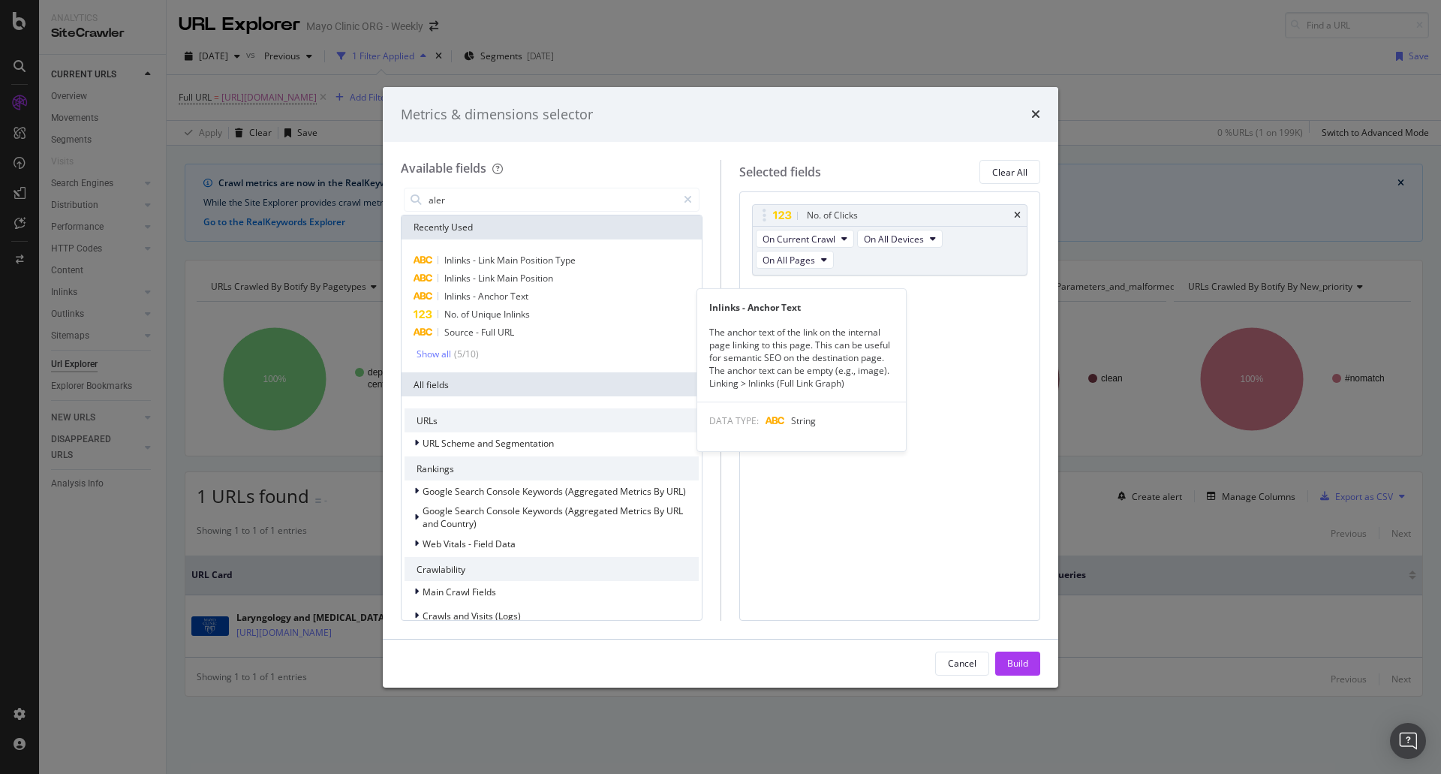 The width and height of the screenshot is (1441, 774). Describe the element at coordinates (552, 468) in the screenshot. I see `div: Rankings` at that location.